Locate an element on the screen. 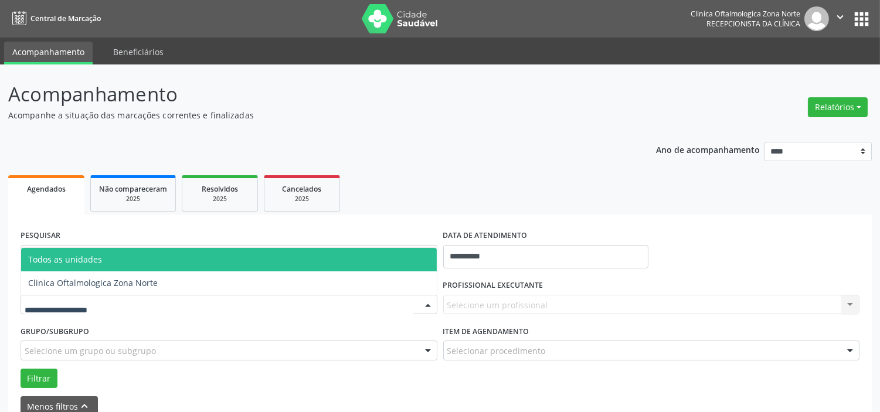  a: Beneficiários is located at coordinates (138, 52).